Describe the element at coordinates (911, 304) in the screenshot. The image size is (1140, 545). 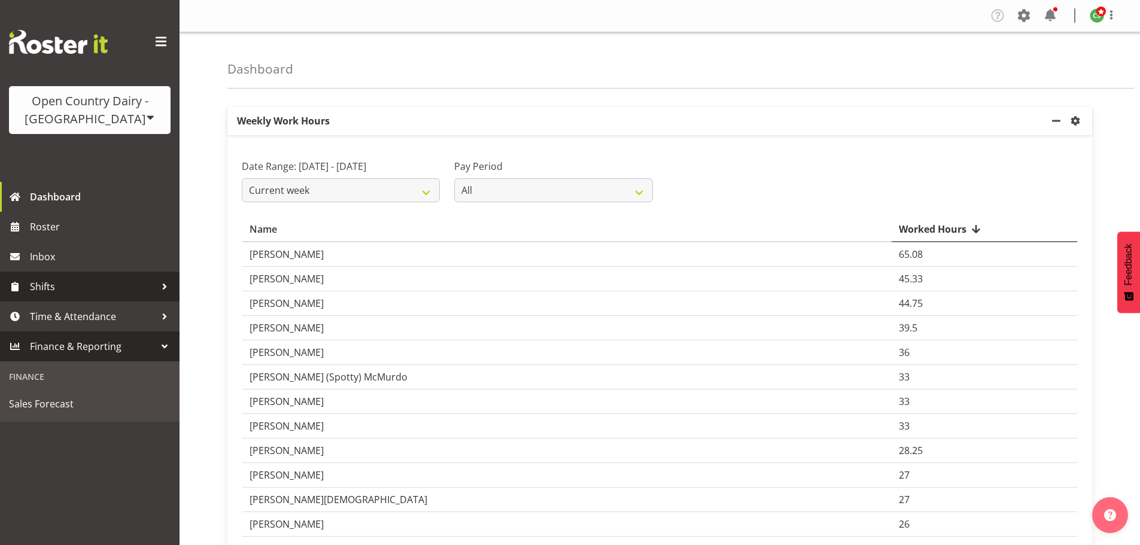
I see `span: 44.75` at that location.